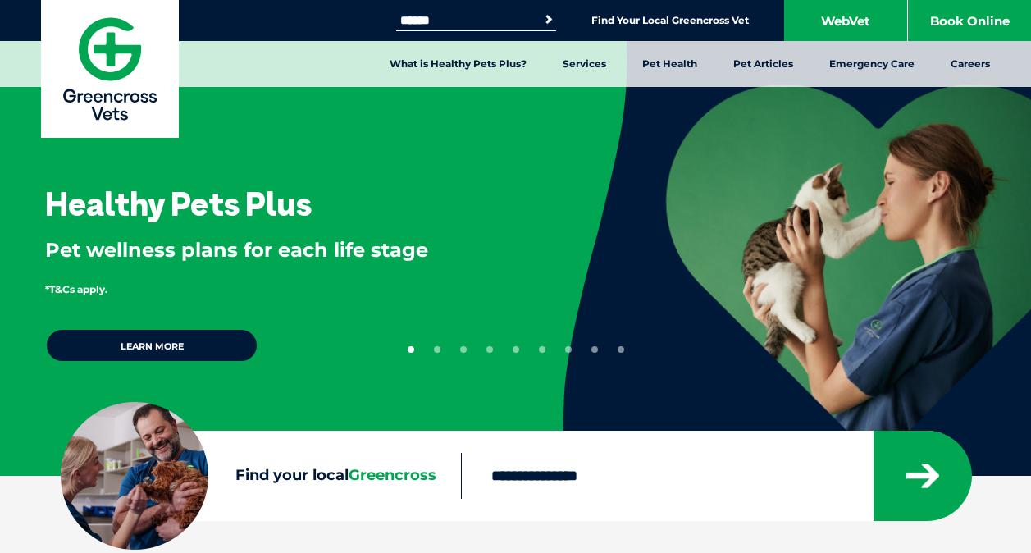 The image size is (1031, 553). What do you see at coordinates (152, 345) in the screenshot?
I see `a: Learn more` at bounding box center [152, 345].